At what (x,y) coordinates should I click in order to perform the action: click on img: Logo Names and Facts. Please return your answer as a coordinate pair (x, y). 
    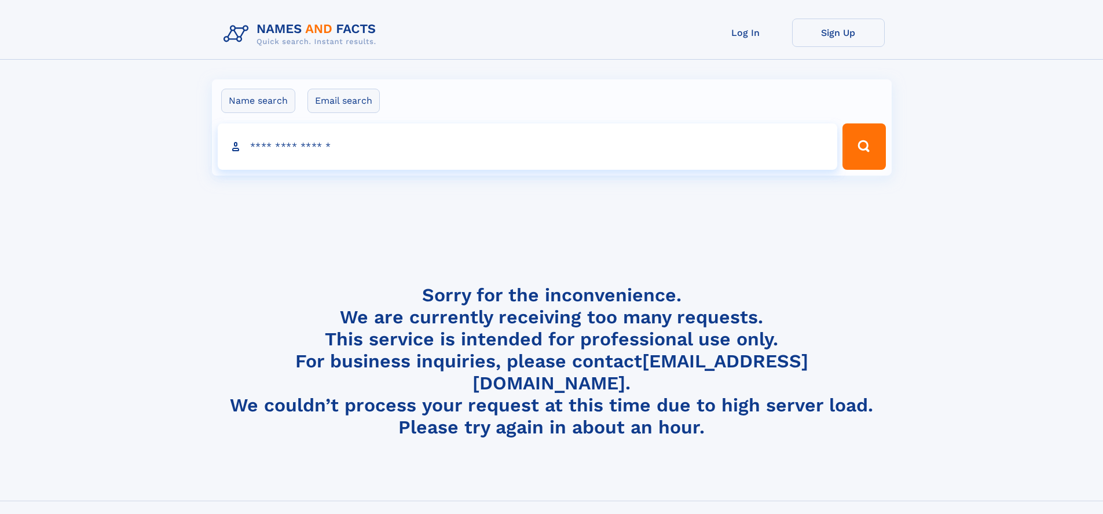
    Looking at the image, I should click on (302, 34).